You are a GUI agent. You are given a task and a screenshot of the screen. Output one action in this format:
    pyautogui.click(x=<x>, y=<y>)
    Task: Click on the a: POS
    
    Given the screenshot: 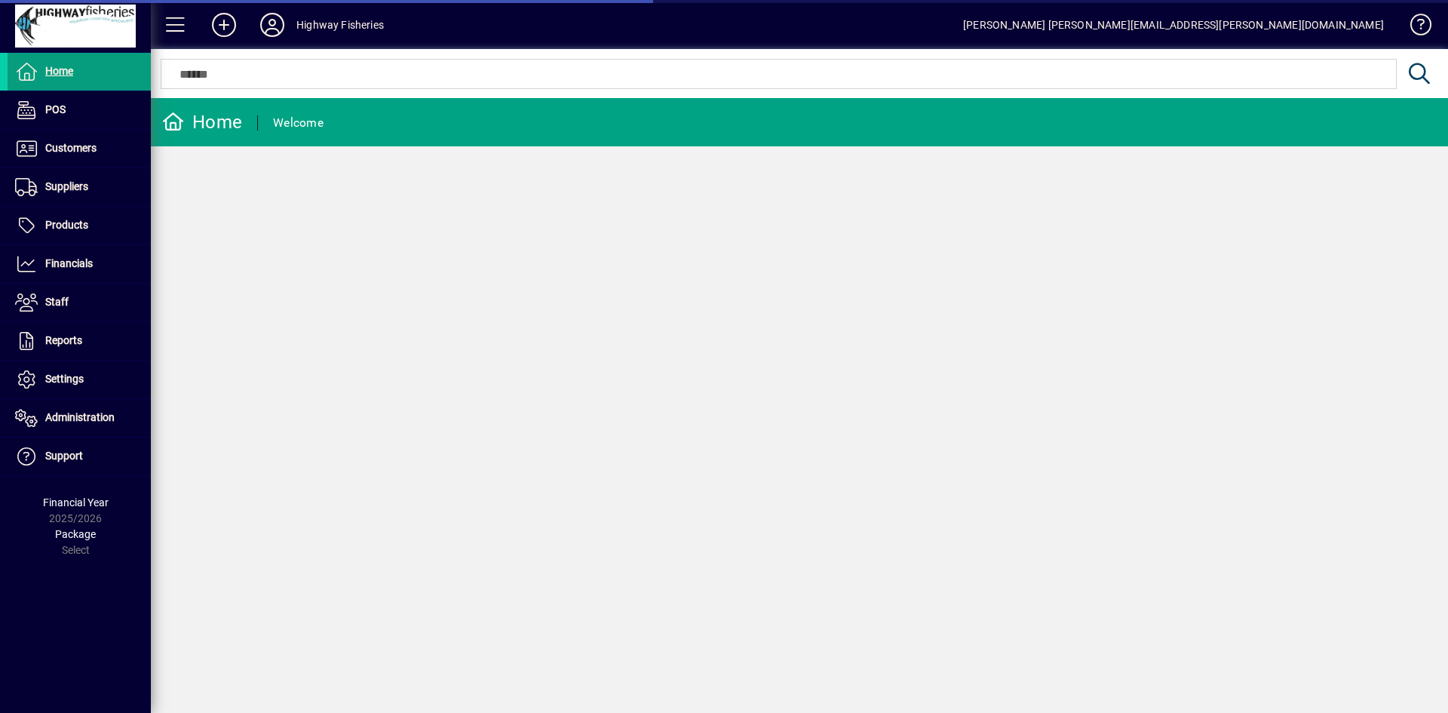 What is the action you would take?
    pyautogui.click(x=79, y=110)
    